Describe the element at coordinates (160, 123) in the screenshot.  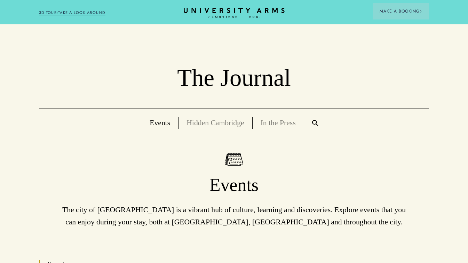
I see `a: Events` at that location.